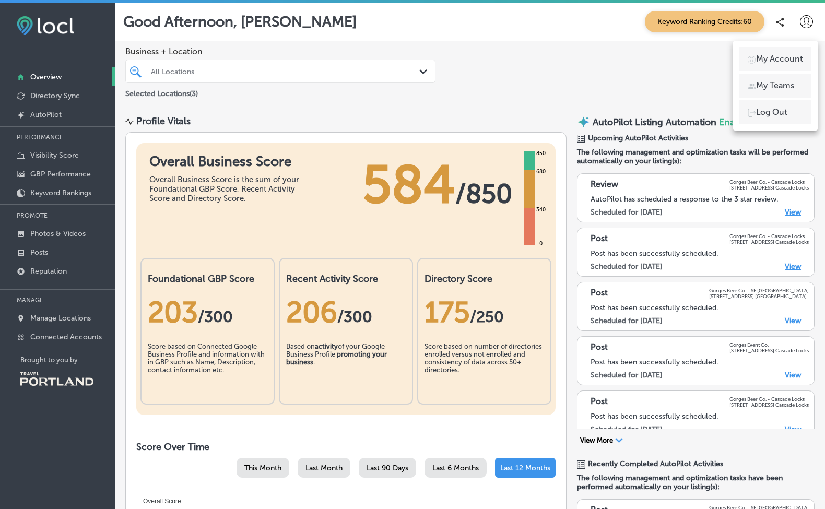 The height and width of the screenshot is (509, 825). Describe the element at coordinates (776, 86) in the screenshot. I see `a: My Teams` at that location.